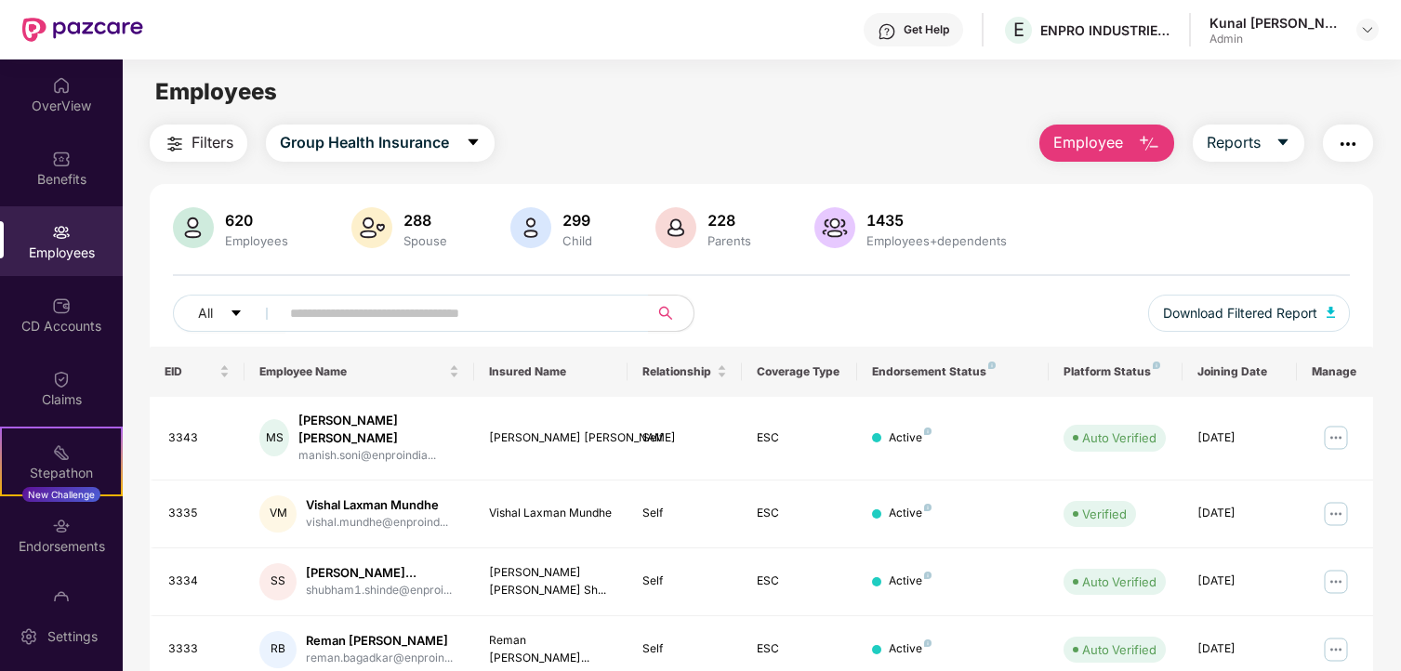  I want to click on div: 1435, so click(936, 220).